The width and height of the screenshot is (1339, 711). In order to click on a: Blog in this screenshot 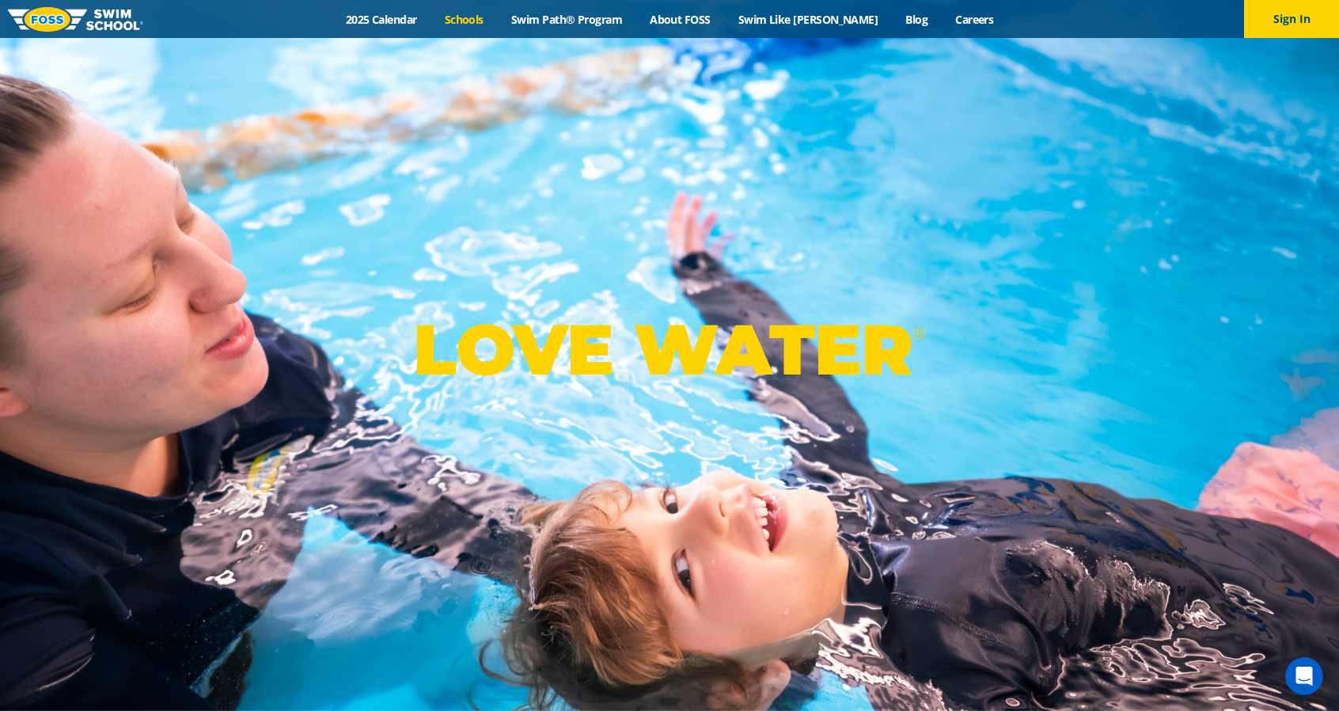, I will do `click(916, 19)`.